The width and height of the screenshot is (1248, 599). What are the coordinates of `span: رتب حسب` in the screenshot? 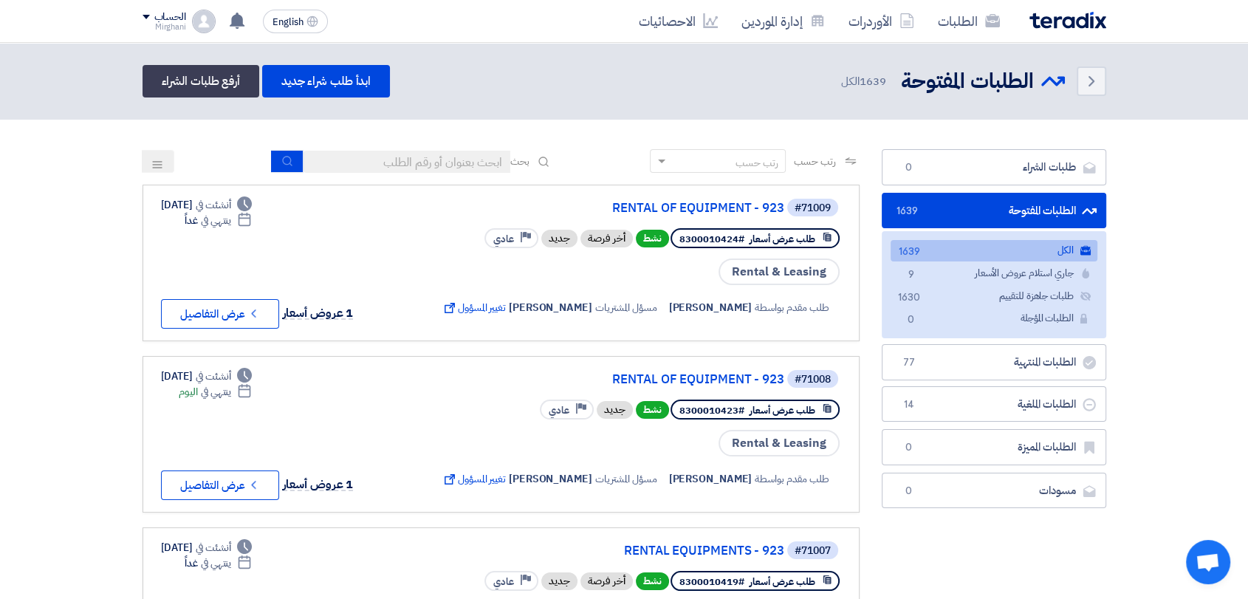 It's located at (814, 161).